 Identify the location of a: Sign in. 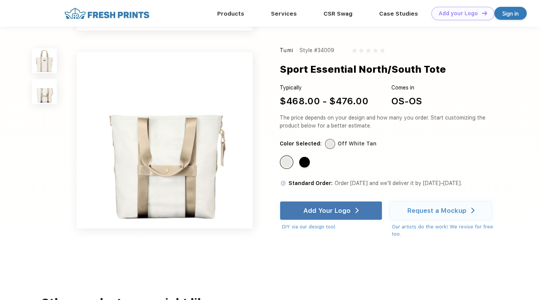
(510, 13).